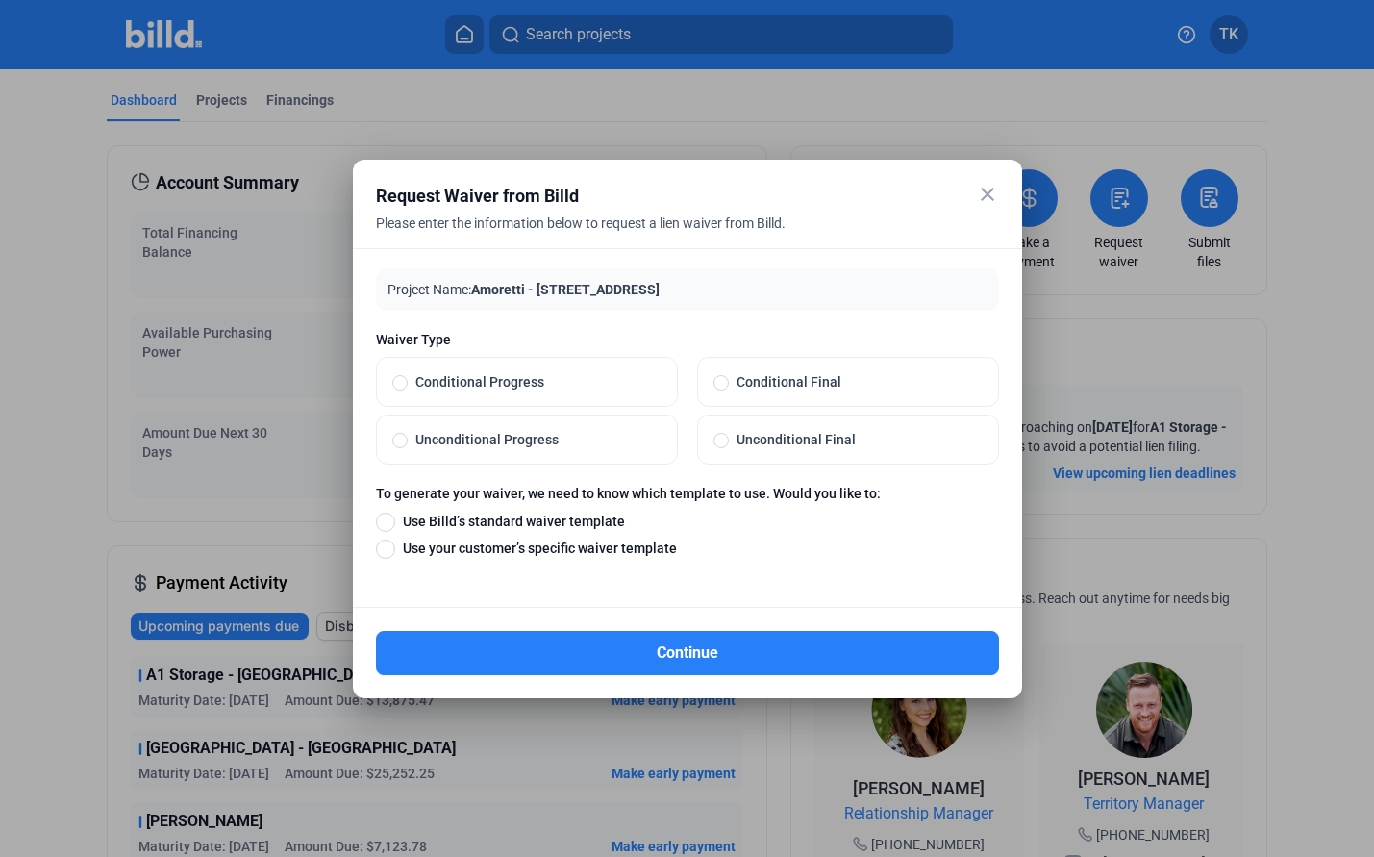 This screenshot has width=1374, height=857. What do you see at coordinates (535, 382) in the screenshot?
I see `span: Conditional Progress` at bounding box center [535, 382].